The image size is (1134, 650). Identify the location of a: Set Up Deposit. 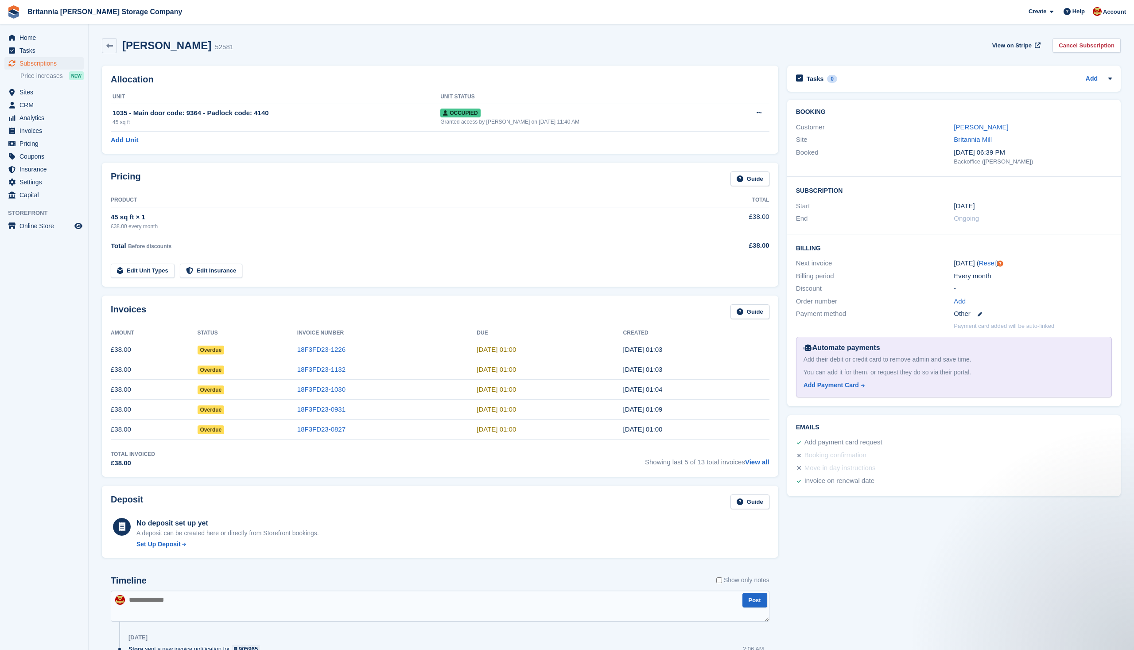
(228, 544).